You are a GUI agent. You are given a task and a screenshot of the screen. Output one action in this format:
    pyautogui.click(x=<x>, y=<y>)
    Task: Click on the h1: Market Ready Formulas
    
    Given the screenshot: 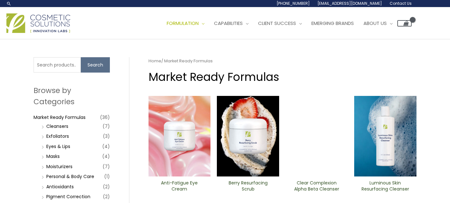 What is the action you would take?
    pyautogui.click(x=283, y=77)
    